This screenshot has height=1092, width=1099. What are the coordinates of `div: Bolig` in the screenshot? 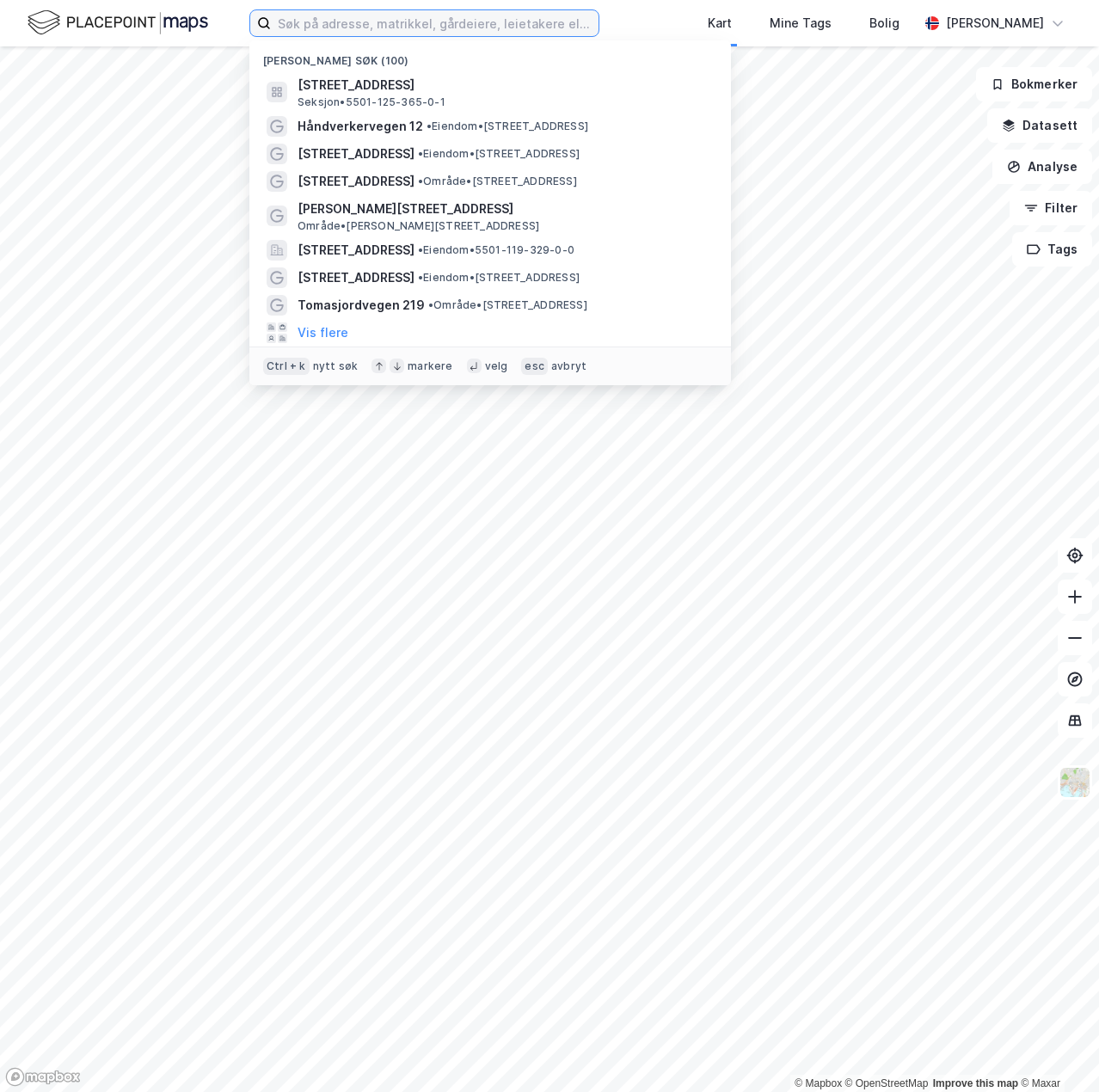 It's located at (884, 24).